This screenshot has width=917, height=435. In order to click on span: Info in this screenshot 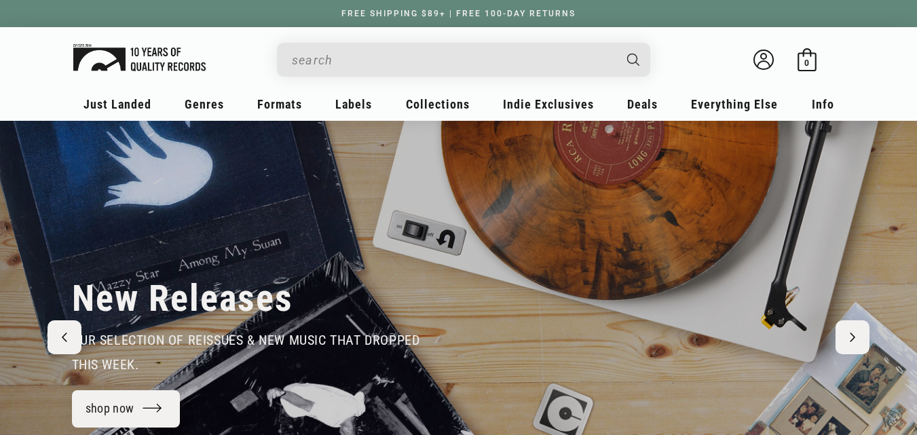, I will do `click(823, 104)`.